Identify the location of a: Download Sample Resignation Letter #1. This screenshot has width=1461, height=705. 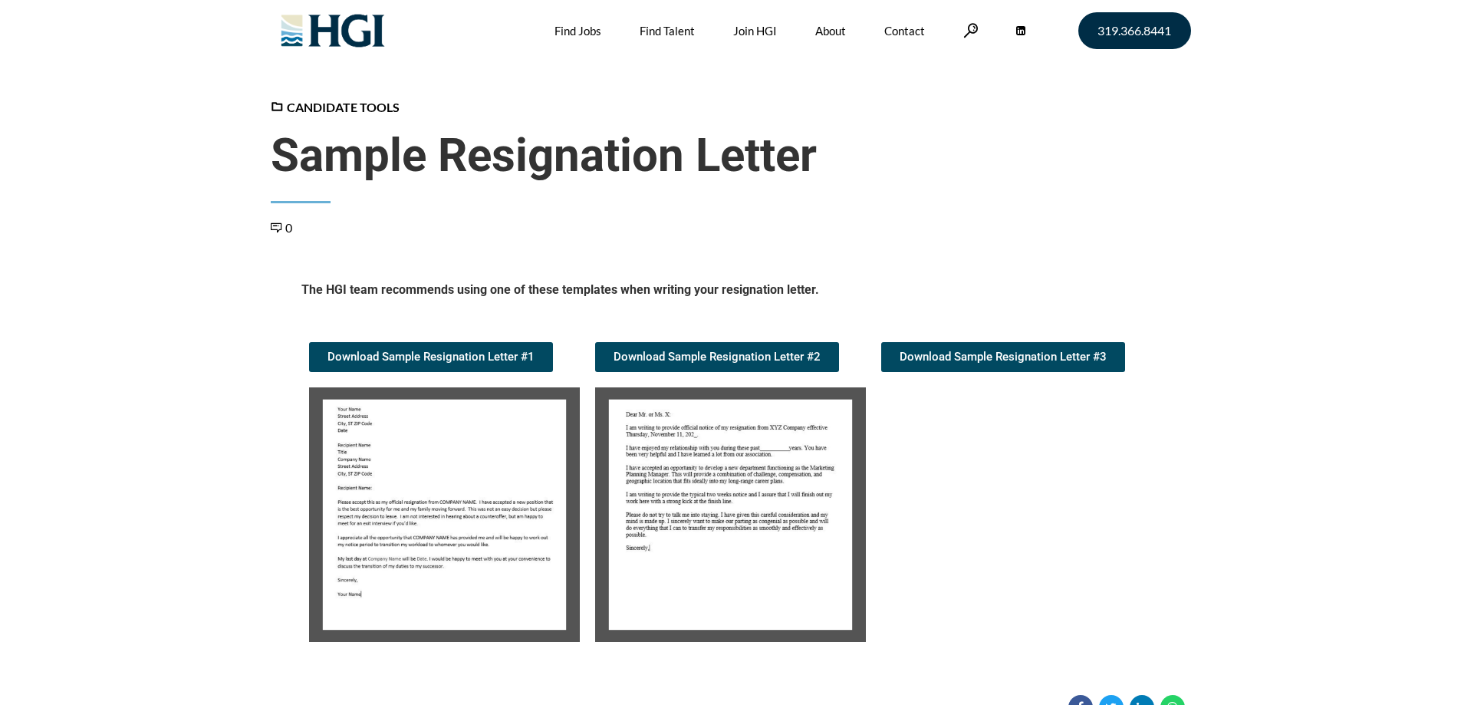
(431, 357).